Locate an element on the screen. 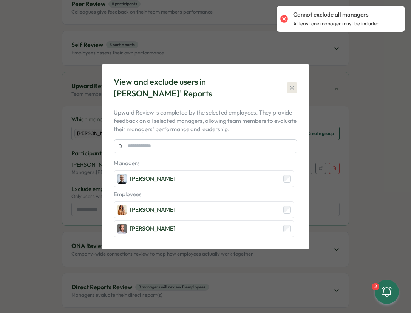  p: Cannot exclude all managers is located at coordinates (331, 15).